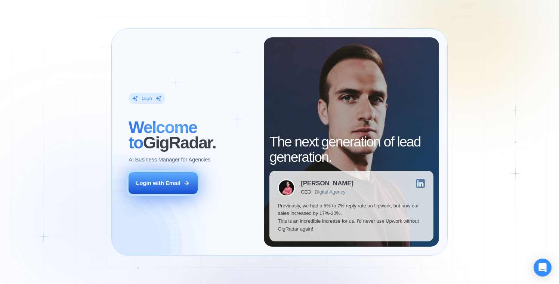  I want to click on div: Digital Agency, so click(330, 192).